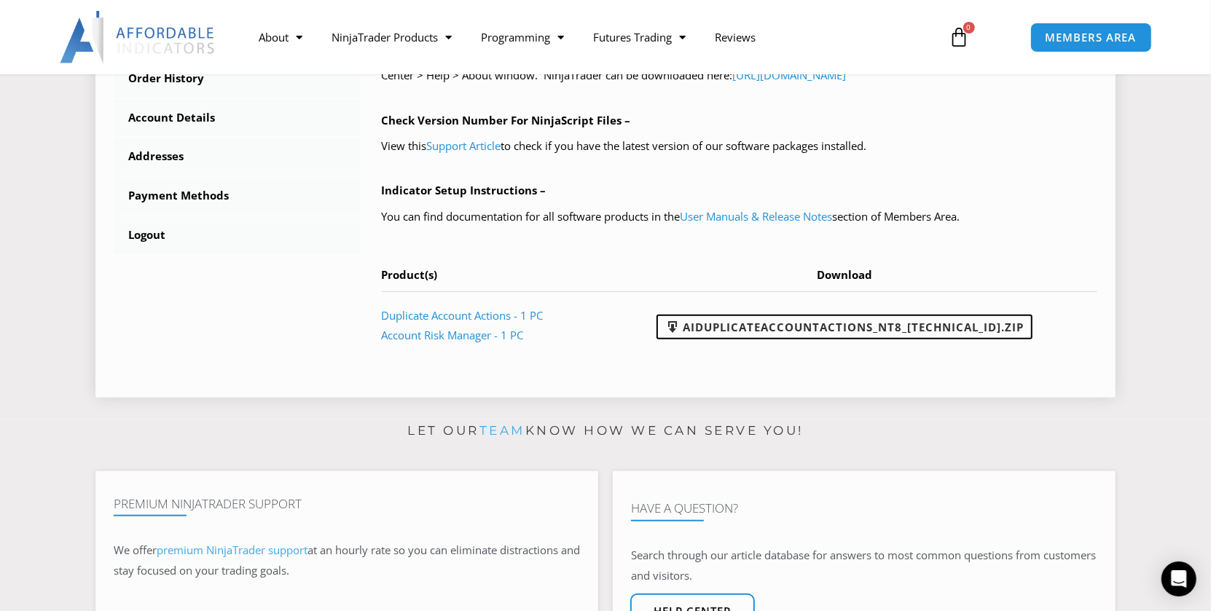 This screenshot has width=1211, height=611. Describe the element at coordinates (588, 37) in the screenshot. I see `nav: Menu` at that location.